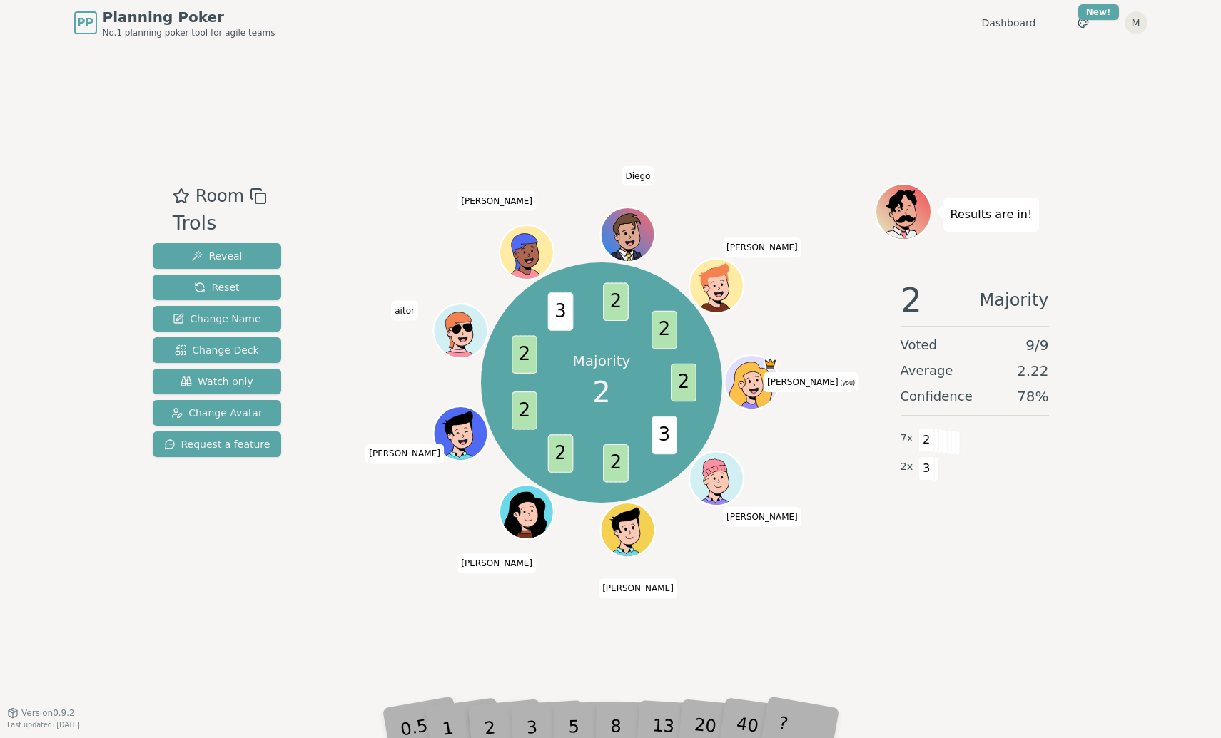  What do you see at coordinates (216, 350) in the screenshot?
I see `span: Change Deck` at bounding box center [216, 350].